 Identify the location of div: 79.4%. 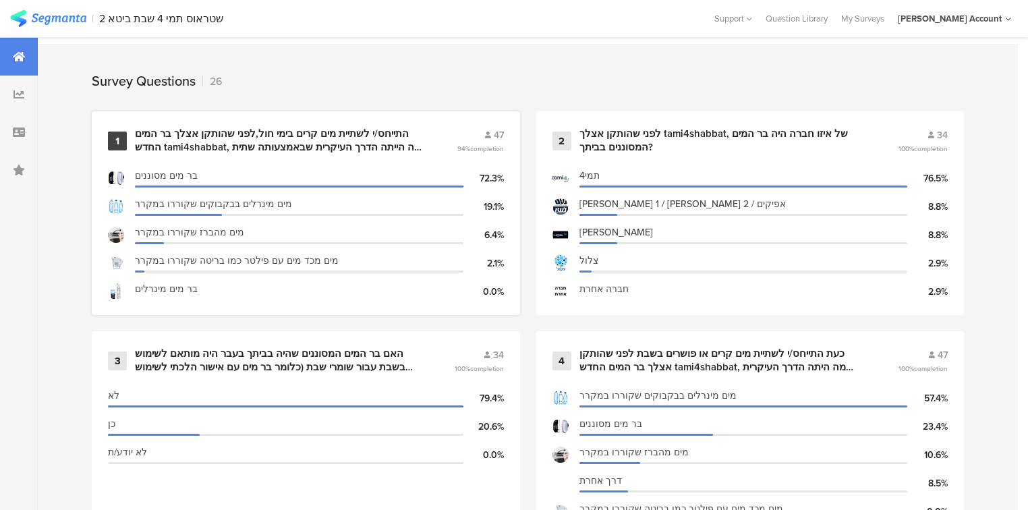
(484, 398).